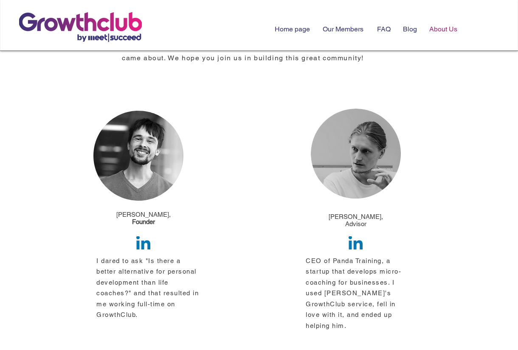 The width and height of the screenshot is (518, 350). Describe the element at coordinates (343, 29) in the screenshot. I see `a: Our Members` at that location.